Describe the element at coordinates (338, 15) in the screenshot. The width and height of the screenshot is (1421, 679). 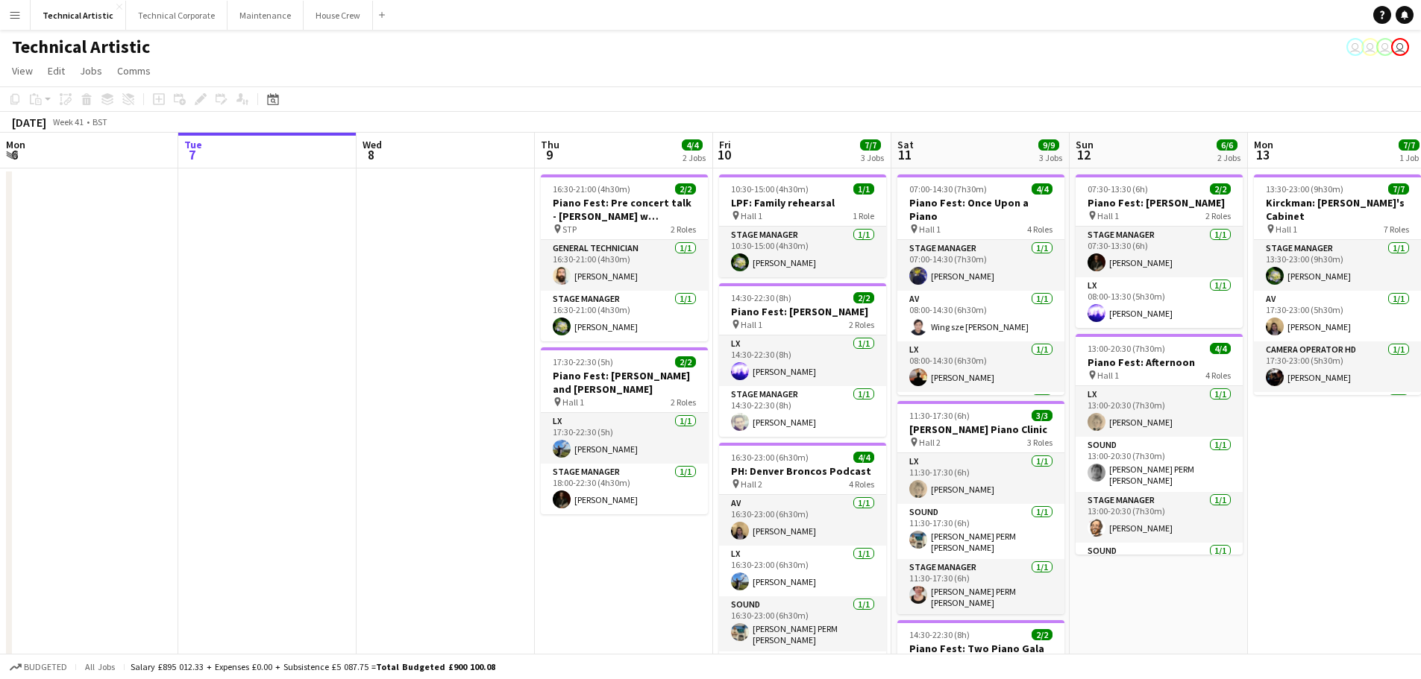
I see `button: House Crew` at that location.